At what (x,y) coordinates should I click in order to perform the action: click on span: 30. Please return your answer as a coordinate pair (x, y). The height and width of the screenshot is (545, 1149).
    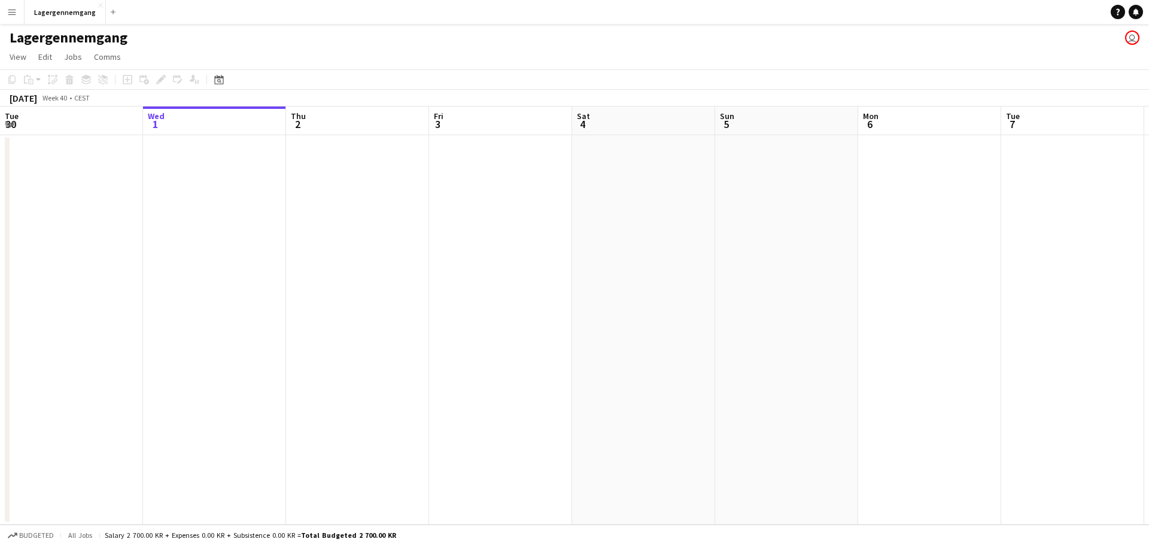
    Looking at the image, I should click on (11, 124).